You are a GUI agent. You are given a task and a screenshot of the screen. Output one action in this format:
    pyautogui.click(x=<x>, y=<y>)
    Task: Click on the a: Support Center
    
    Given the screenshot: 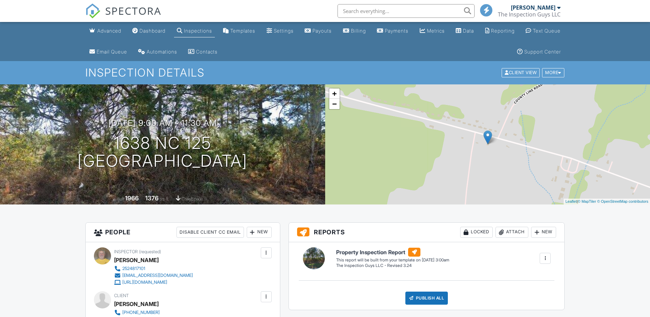 What is the action you would take?
    pyautogui.click(x=539, y=52)
    